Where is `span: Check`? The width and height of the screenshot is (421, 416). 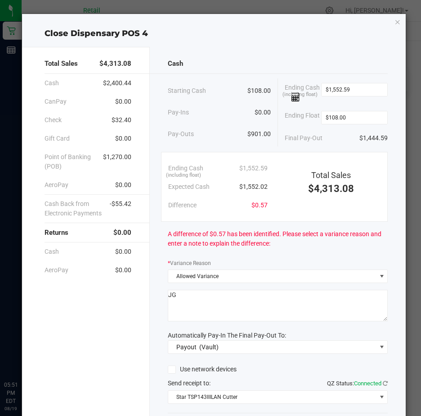 span: Check is located at coordinates (53, 120).